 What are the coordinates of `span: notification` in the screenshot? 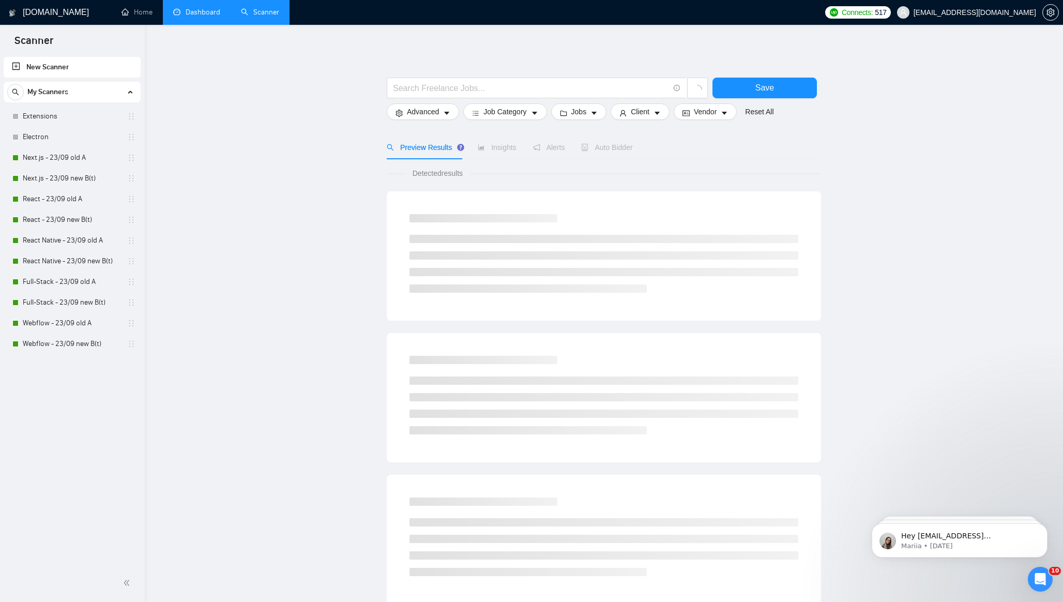 It's located at (537, 147).